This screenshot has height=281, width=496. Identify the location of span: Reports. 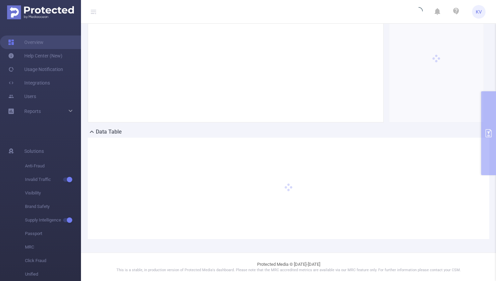
(32, 111).